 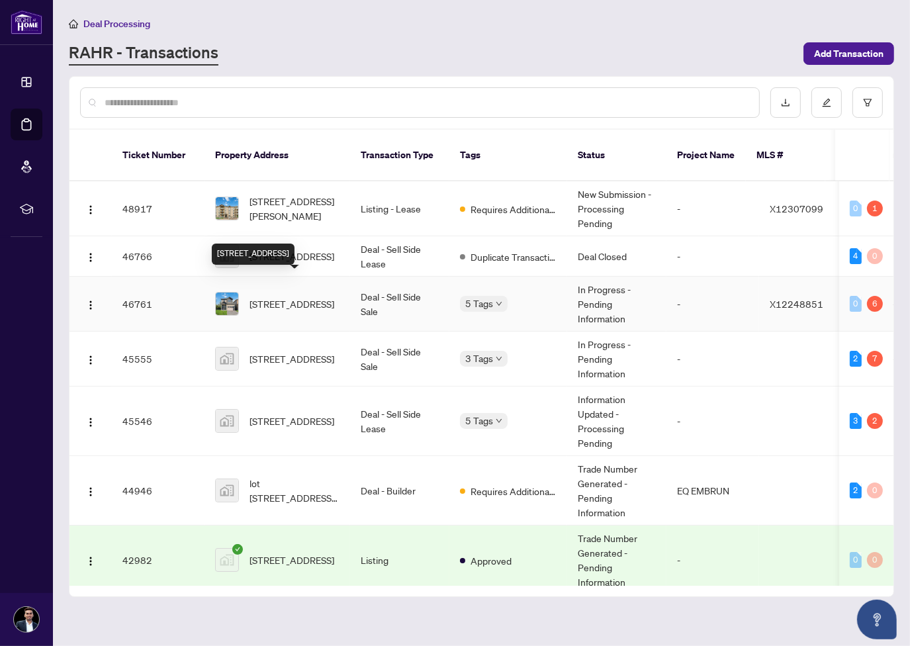 I want to click on img: Profile Icon, so click(x=26, y=620).